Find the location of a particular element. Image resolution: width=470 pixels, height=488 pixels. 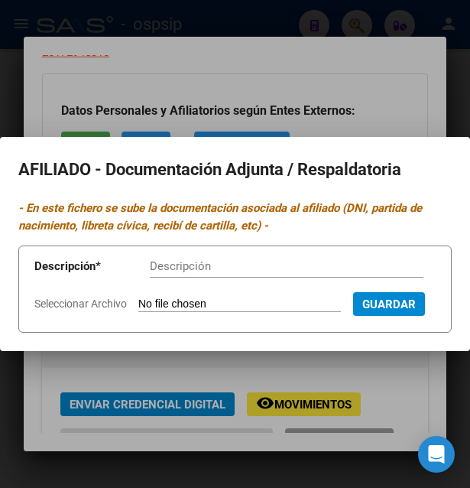

p: Descripción is located at coordinates (92, 266).